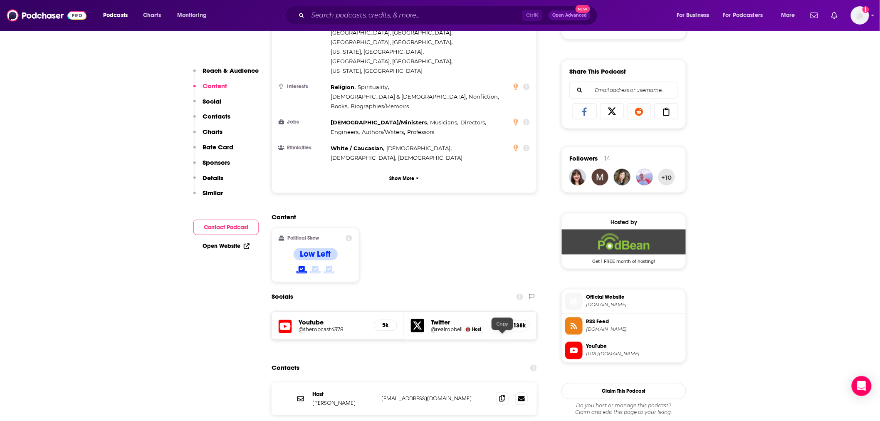  I want to click on svg: Add a profile image, so click(866, 10).